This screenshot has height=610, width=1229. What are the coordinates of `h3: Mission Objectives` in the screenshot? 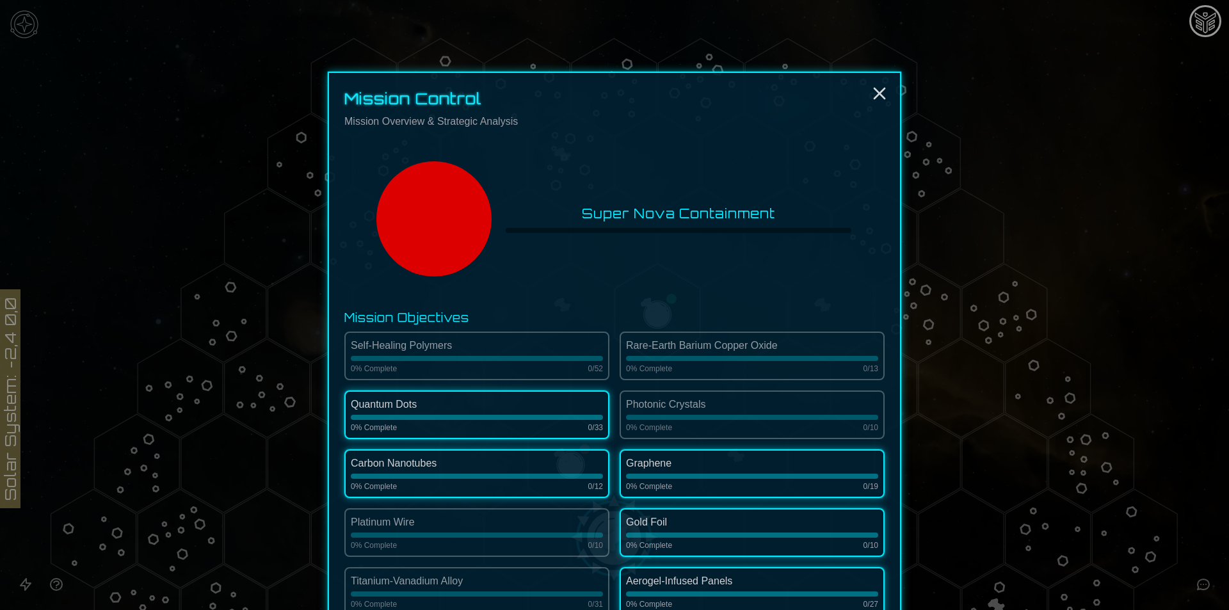 It's located at (615, 318).